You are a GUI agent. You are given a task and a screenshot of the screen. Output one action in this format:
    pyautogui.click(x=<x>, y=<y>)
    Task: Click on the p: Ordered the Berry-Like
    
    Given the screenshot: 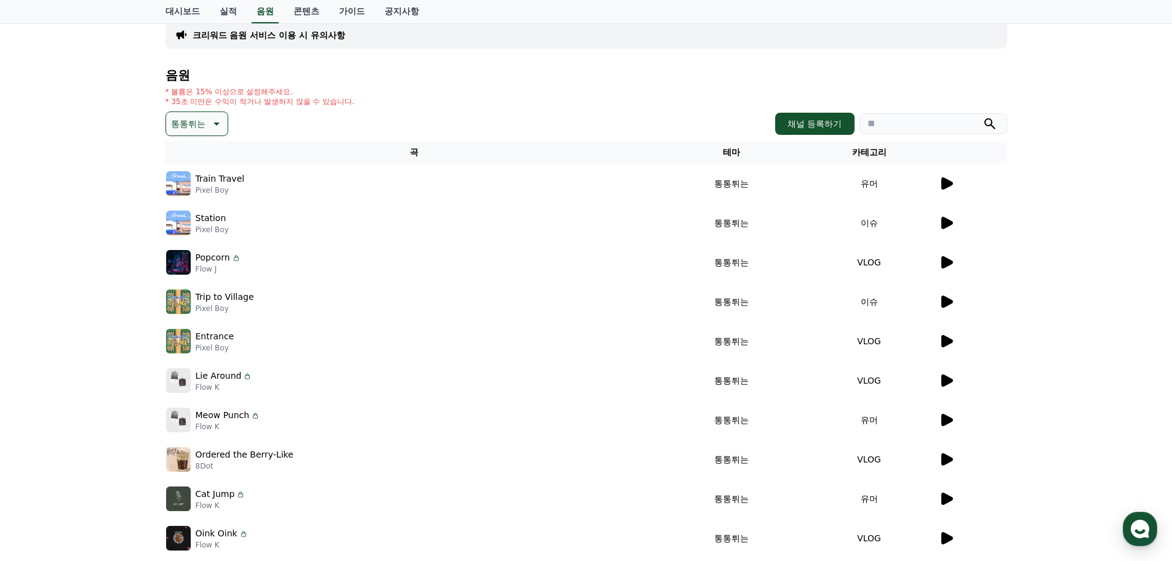 What is the action you would take?
    pyautogui.click(x=244, y=454)
    